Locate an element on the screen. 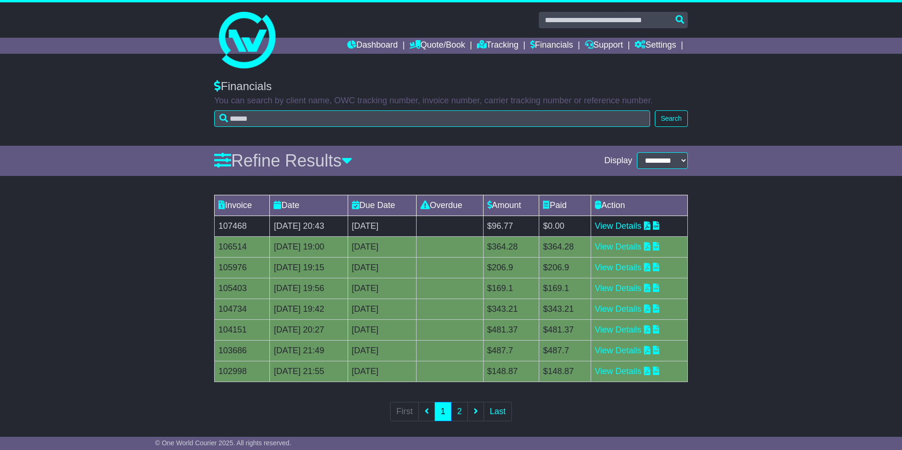 The height and width of the screenshot is (450, 902). a: Refine Results is located at coordinates (283, 160).